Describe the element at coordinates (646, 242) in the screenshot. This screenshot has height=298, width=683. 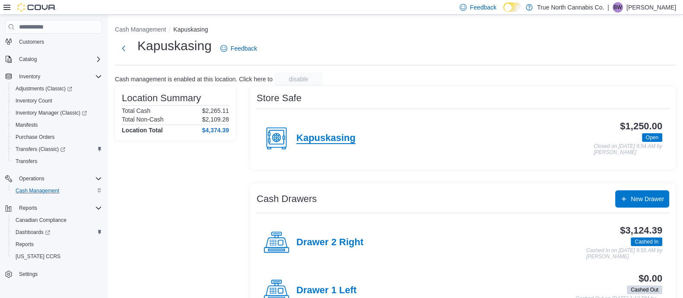
I see `span: Cashed In` at that location.